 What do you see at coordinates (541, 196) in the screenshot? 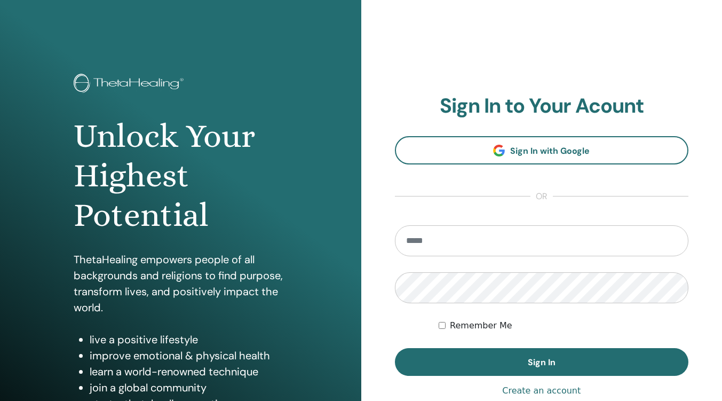
I see `span: or` at bounding box center [541, 196].